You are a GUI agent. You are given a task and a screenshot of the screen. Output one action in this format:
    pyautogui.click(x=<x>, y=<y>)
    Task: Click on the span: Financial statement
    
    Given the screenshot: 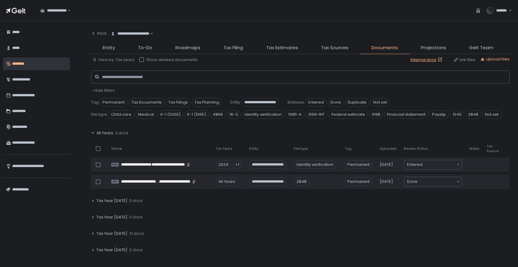 What is the action you would take?
    pyautogui.click(x=406, y=114)
    